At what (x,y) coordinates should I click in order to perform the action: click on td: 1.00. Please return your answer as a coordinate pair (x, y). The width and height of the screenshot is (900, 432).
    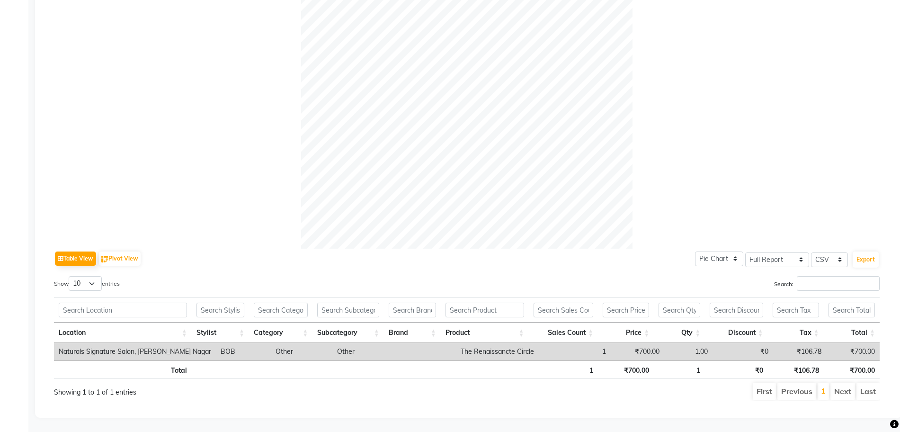
    Looking at the image, I should click on (688, 351).